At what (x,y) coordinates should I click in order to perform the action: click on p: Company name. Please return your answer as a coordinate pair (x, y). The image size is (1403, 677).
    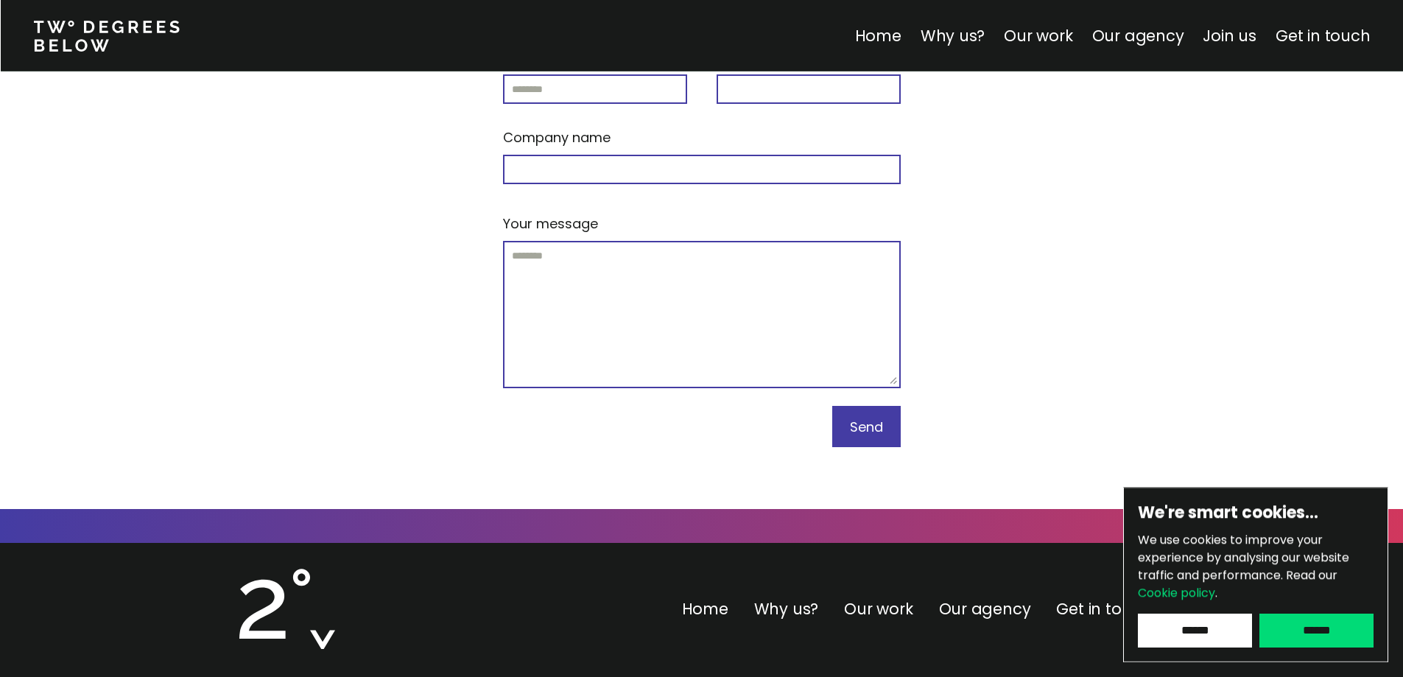
    Looking at the image, I should click on (557, 137).